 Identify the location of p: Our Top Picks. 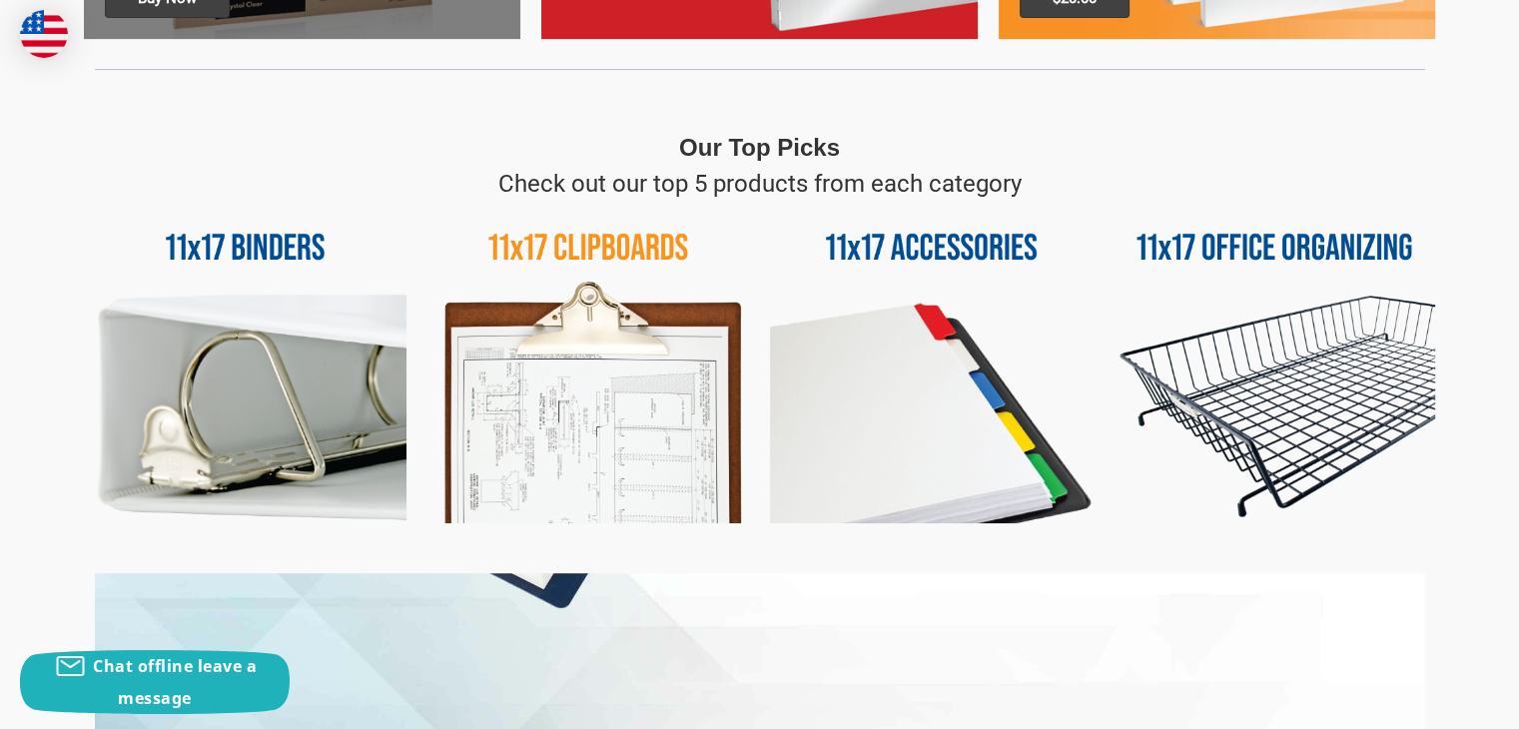
(759, 148).